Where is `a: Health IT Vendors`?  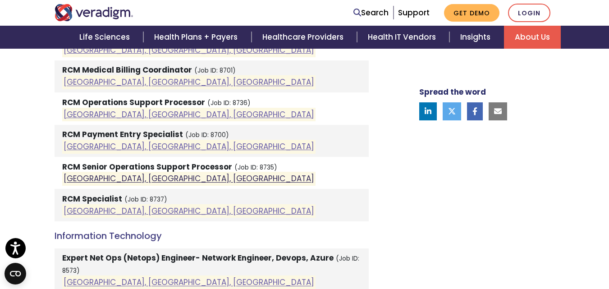 a: Health IT Vendors is located at coordinates (403, 37).